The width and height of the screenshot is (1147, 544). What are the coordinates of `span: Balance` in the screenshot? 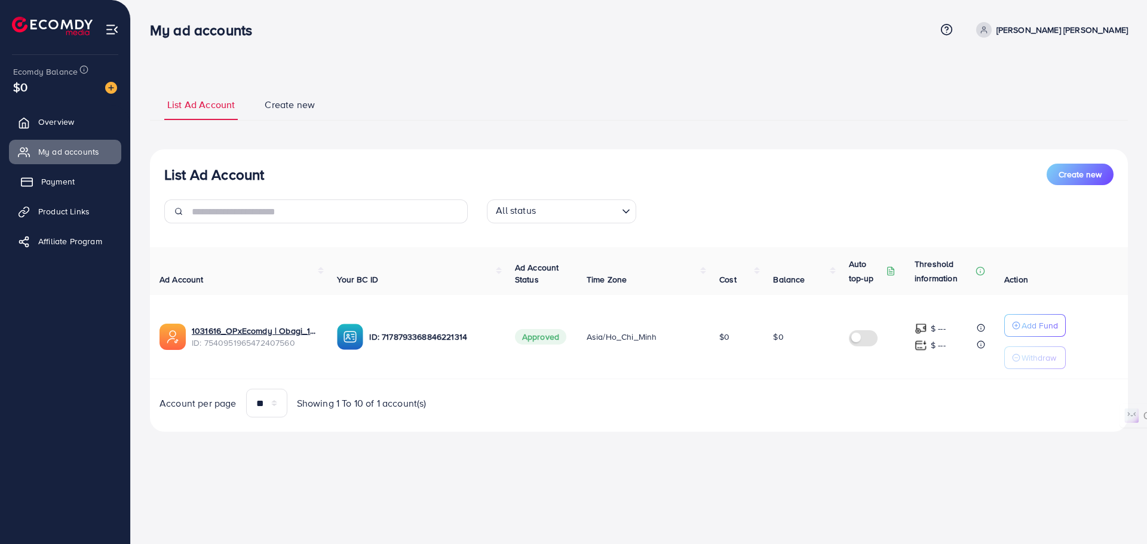 It's located at (789, 280).